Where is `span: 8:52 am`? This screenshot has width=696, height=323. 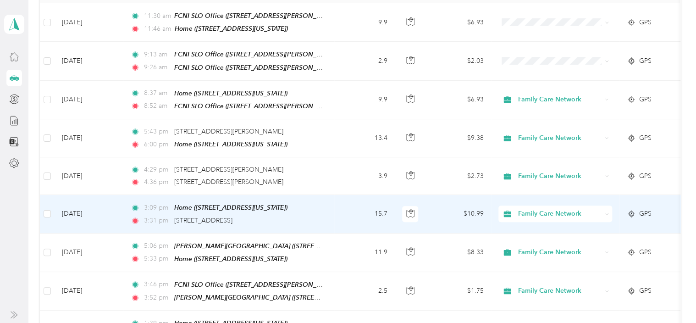
span: 8:52 am is located at coordinates (157, 106).